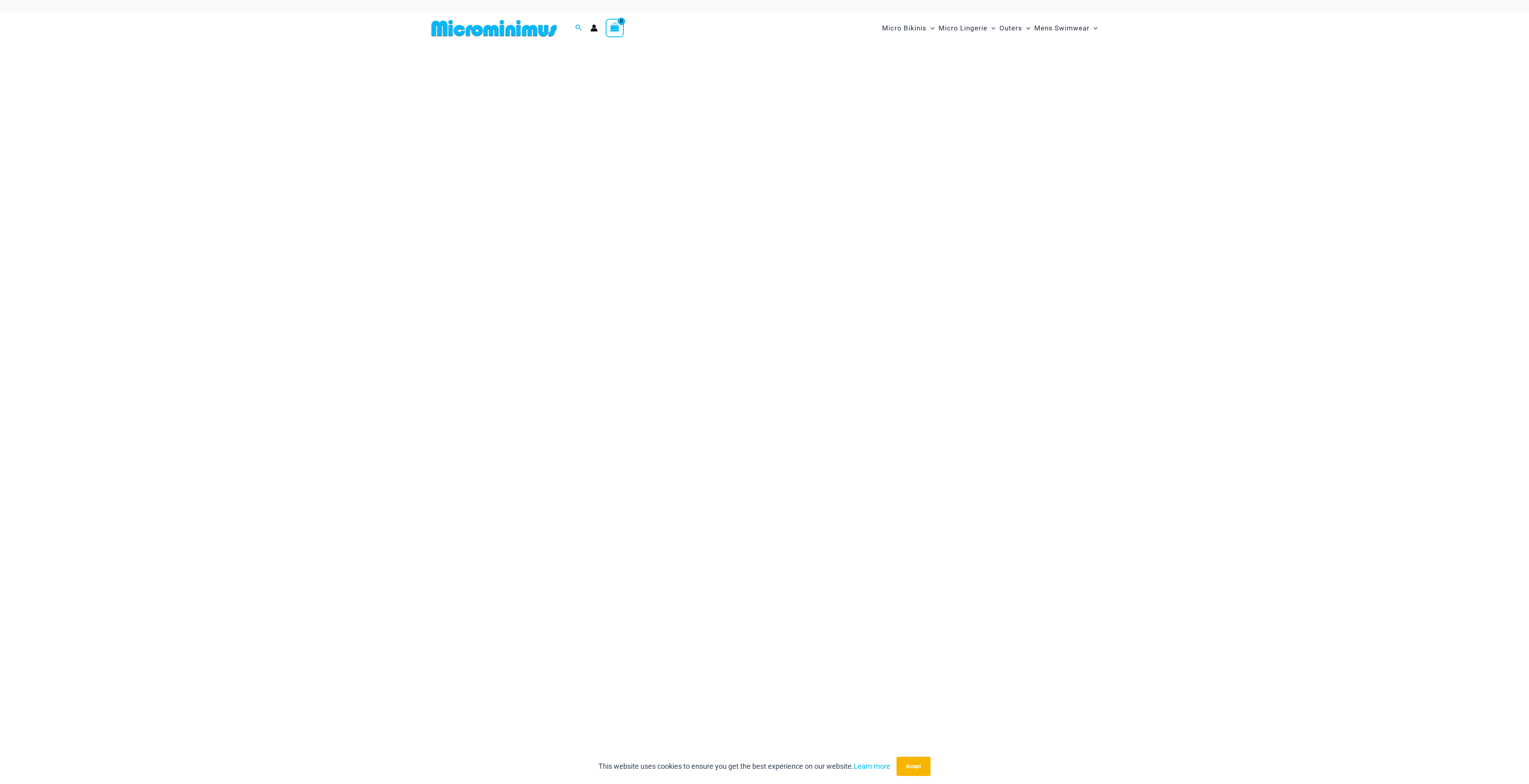  I want to click on p: This website uses cookies to ensure you get the best experience on our website., so click(744, 766).